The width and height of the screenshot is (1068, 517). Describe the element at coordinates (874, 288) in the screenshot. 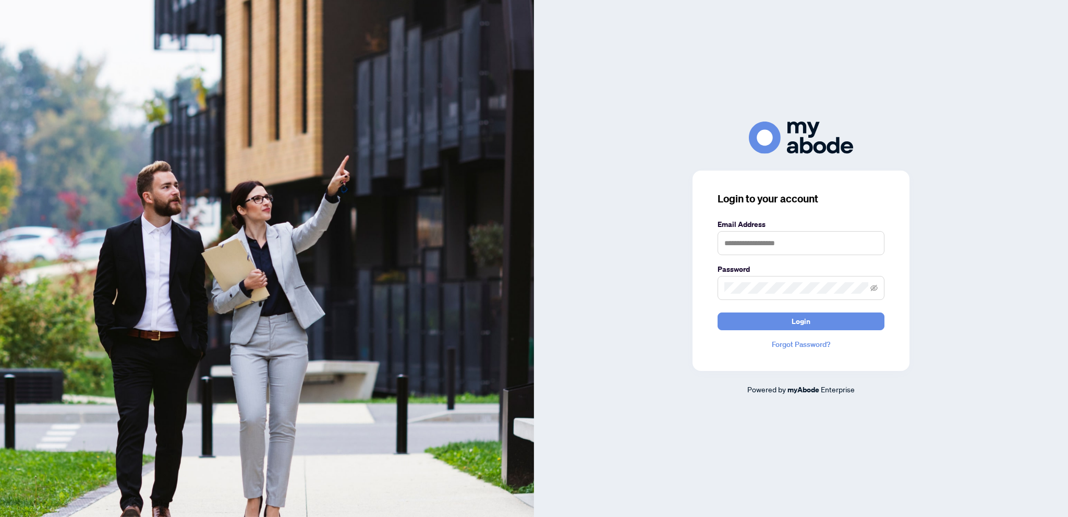

I see `span: eye-invisible` at that location.